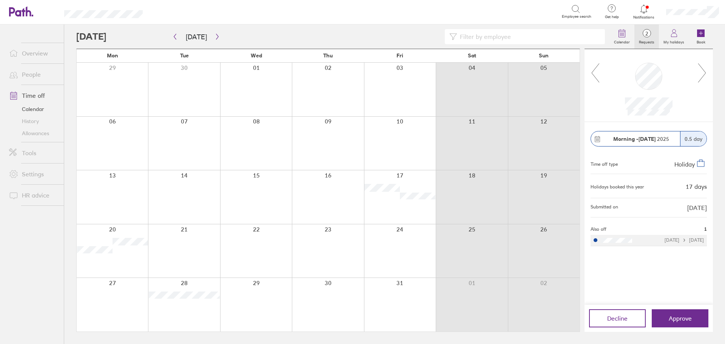  I want to click on label: My holidays, so click(674, 41).